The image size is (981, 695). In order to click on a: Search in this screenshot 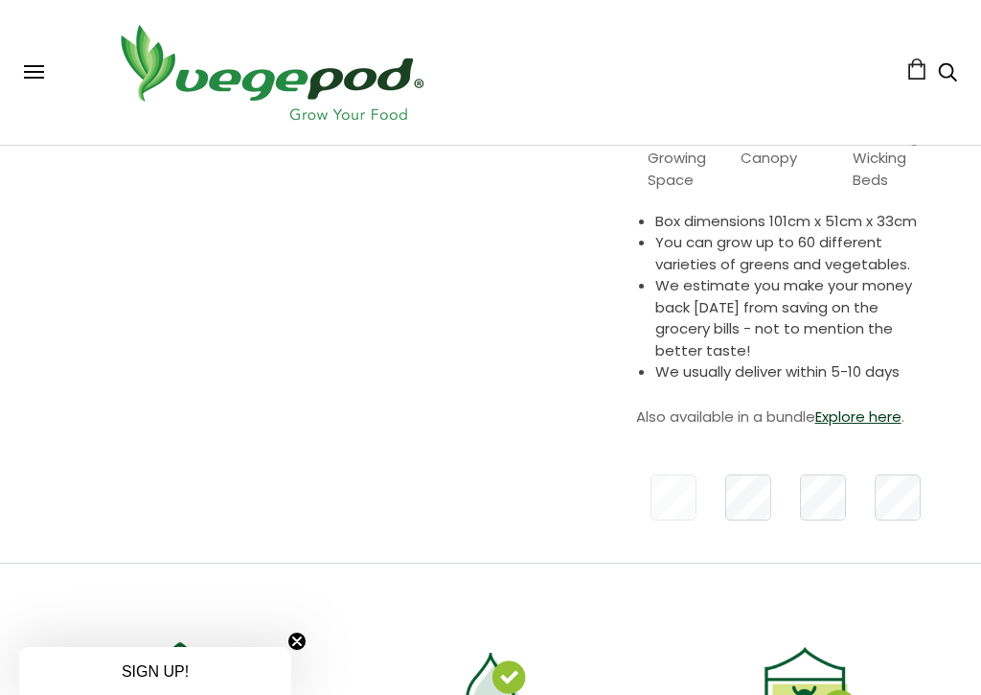, I will do `click(948, 74)`.